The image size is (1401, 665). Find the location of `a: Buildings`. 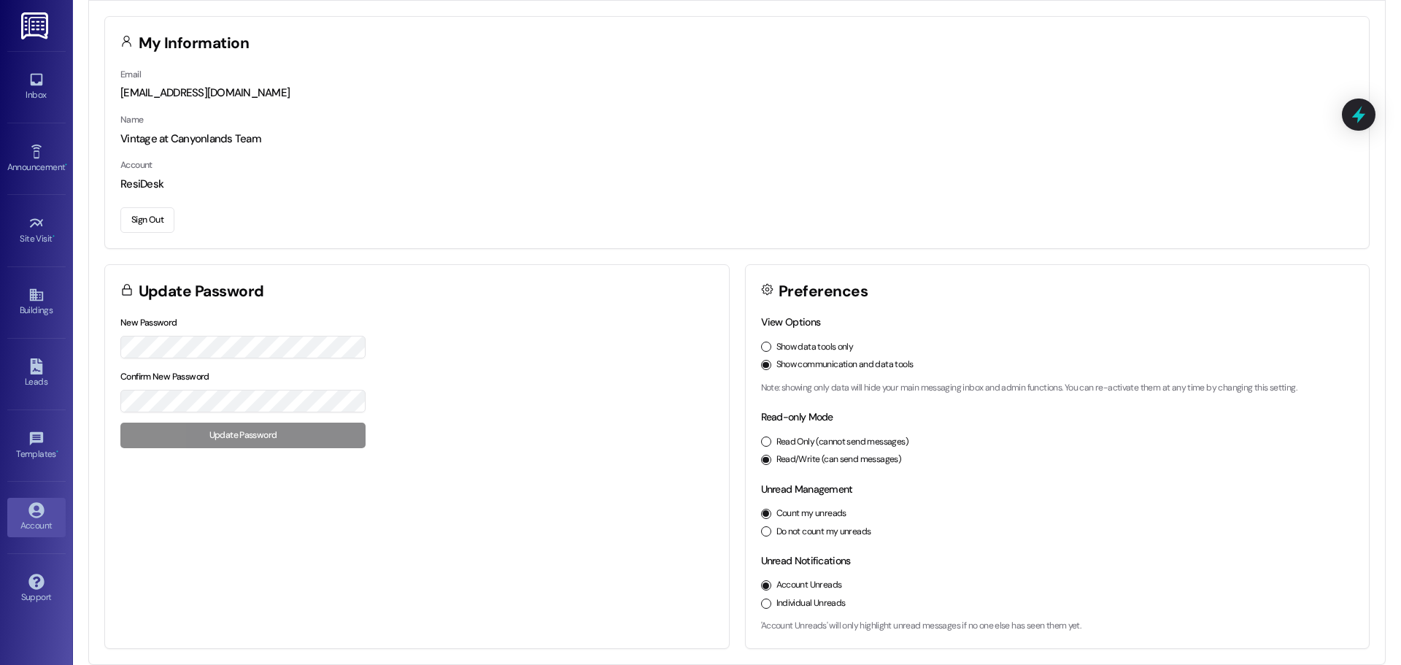

a: Buildings is located at coordinates (36, 302).